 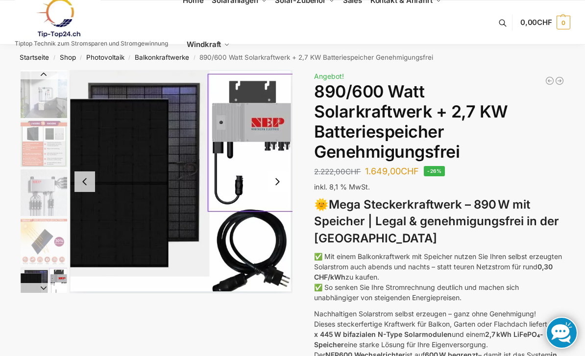 I want to click on bdi: 1.649,00, so click(x=392, y=171).